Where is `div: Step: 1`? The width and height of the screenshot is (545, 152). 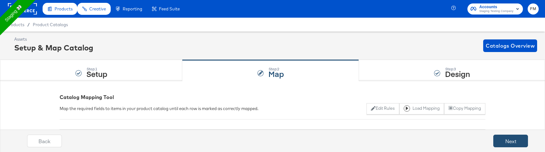
div: Step: 1 is located at coordinates (97, 69).